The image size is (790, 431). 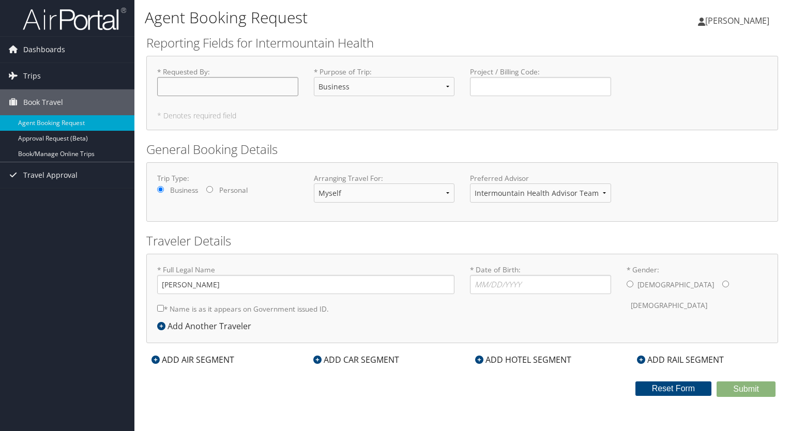 What do you see at coordinates (233, 190) in the screenshot?
I see `label: Personal` at bounding box center [233, 190].